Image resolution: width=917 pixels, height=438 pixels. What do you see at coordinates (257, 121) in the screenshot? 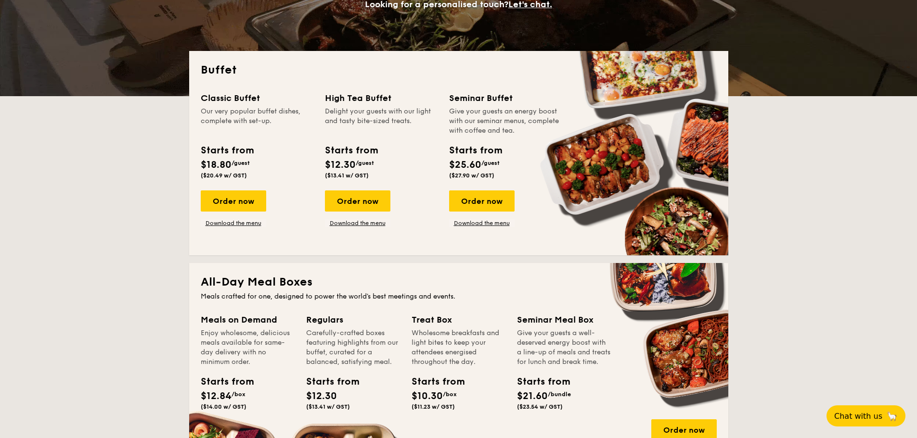
I see `div: Our very popular buffet dishes, complete with set-up.` at bounding box center [257, 121].